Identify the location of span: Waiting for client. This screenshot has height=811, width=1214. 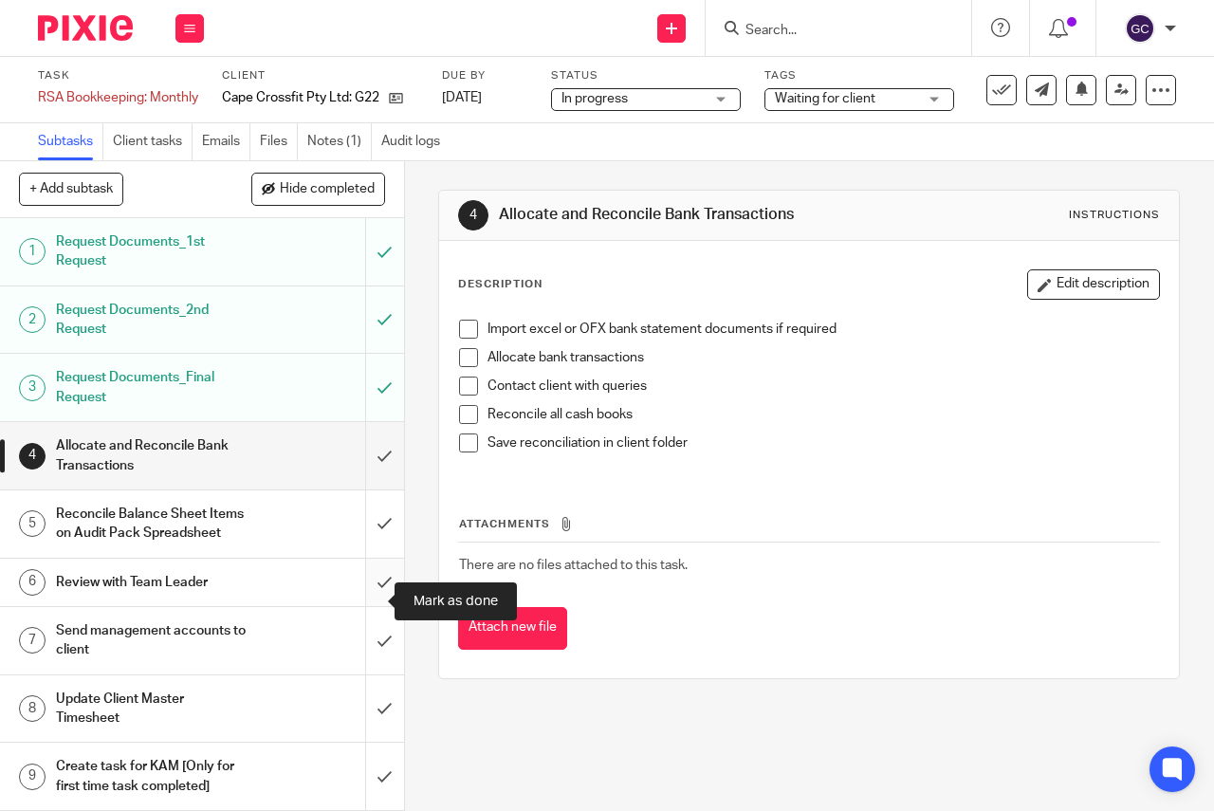
(825, 99).